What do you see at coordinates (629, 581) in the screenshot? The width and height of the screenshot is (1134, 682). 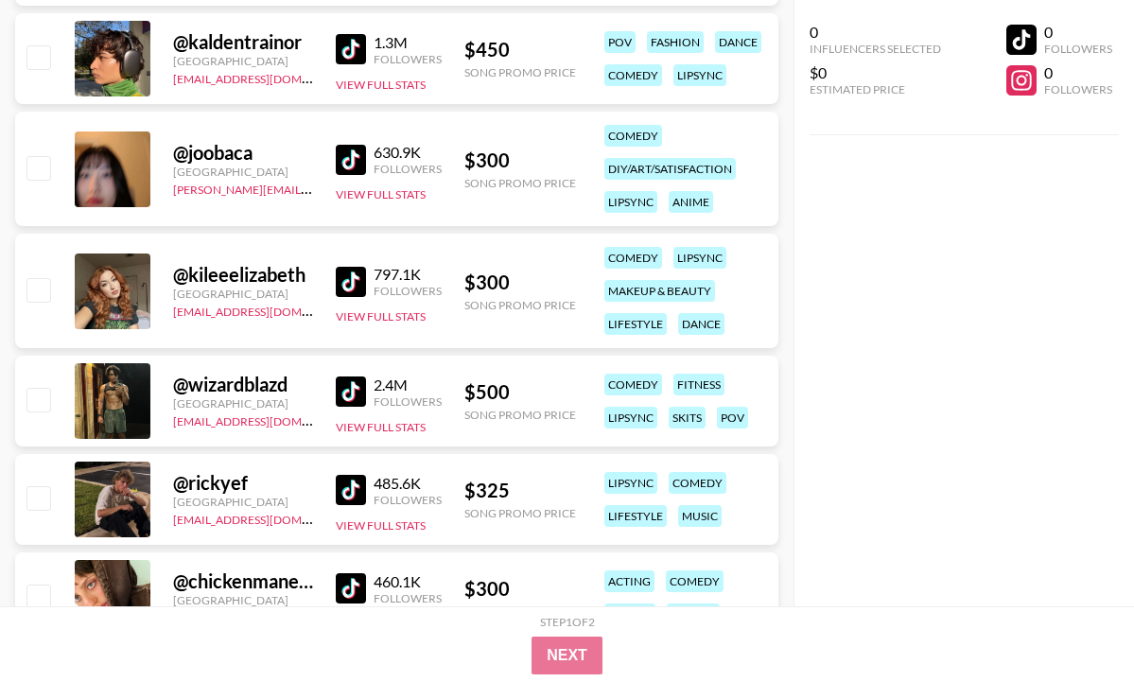 I see `div: acting` at bounding box center [629, 581].